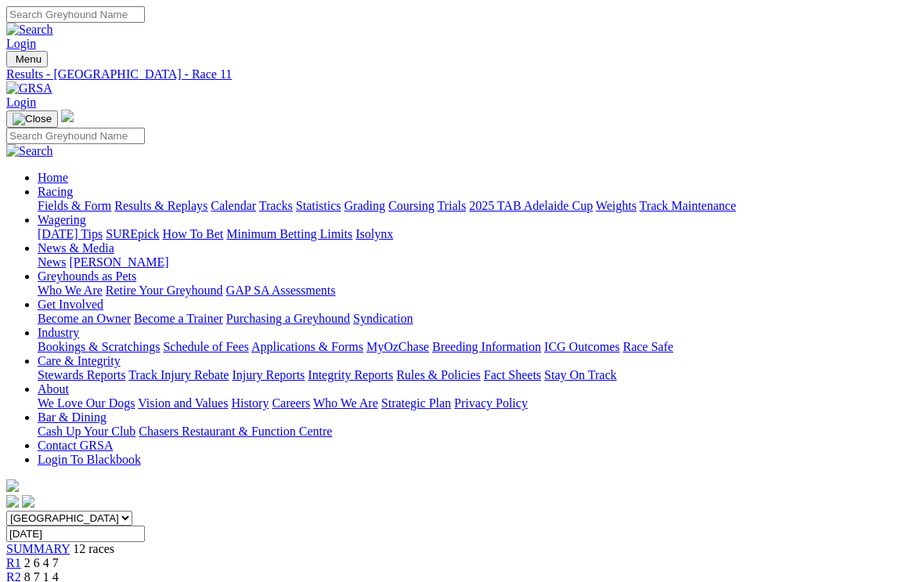  I want to click on a: Weights, so click(617, 205).